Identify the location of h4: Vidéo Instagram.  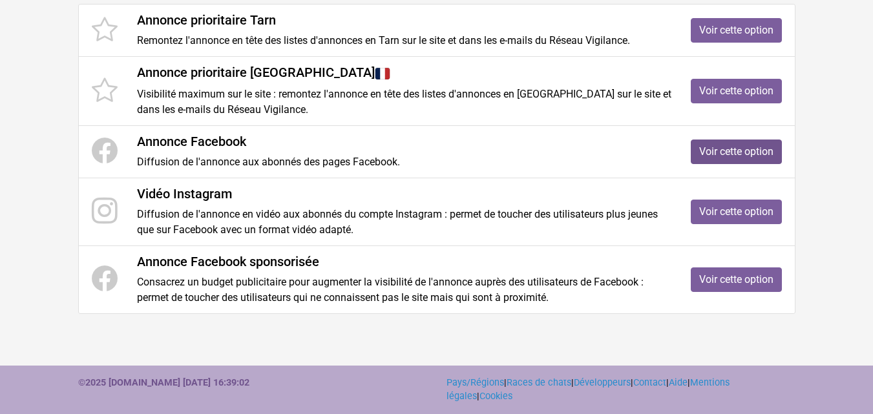
(404, 194).